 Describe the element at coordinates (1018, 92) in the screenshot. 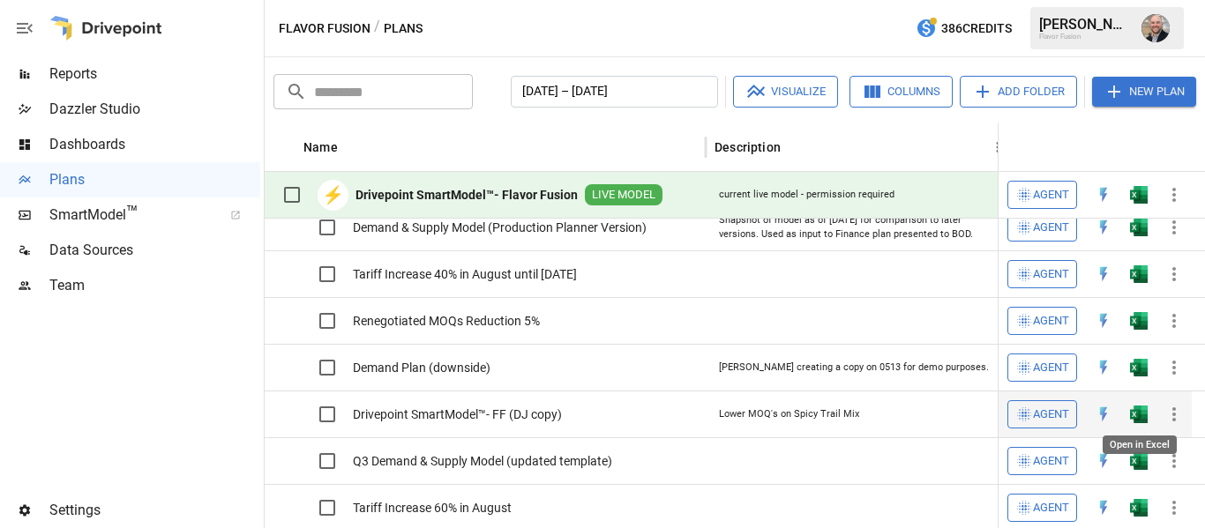

I see `button: Add Folder` at that location.